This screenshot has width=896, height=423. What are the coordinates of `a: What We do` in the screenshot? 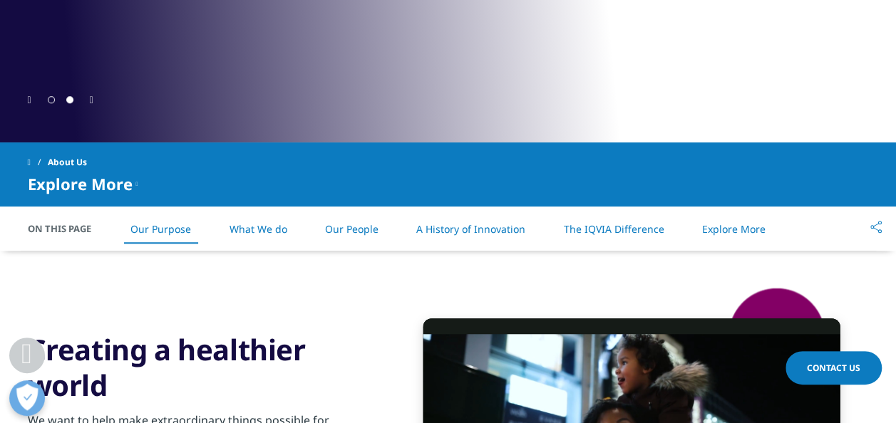 It's located at (257, 229).